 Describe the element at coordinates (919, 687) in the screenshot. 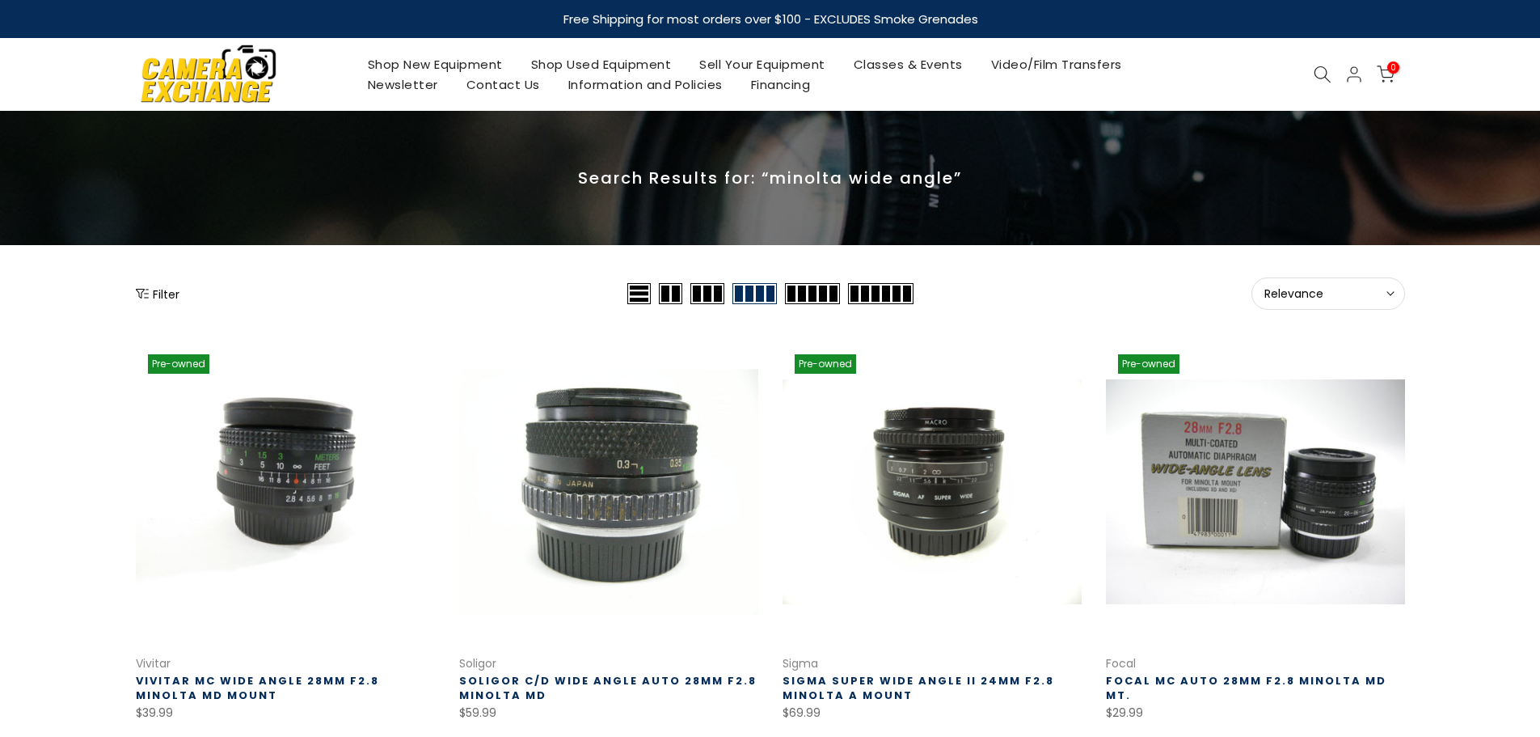

I see `a: Sigma Super Wide Angle II 24mm f2.8 Minolta A Mount` at that location.